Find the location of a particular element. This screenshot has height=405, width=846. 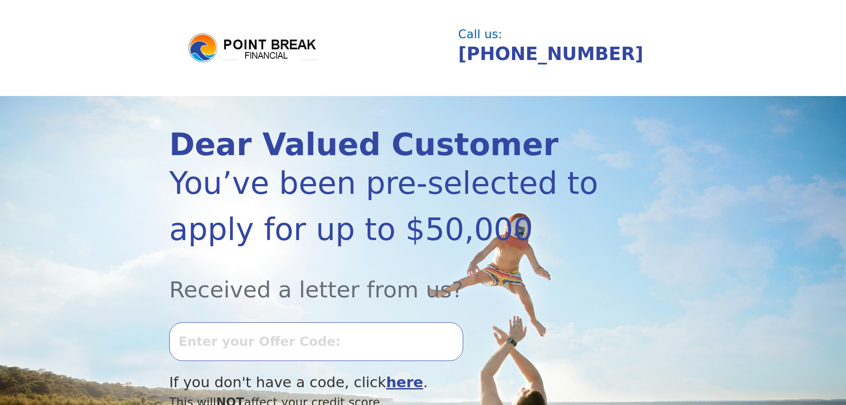

div: Dear Valued Customer is located at coordinates (385, 144).